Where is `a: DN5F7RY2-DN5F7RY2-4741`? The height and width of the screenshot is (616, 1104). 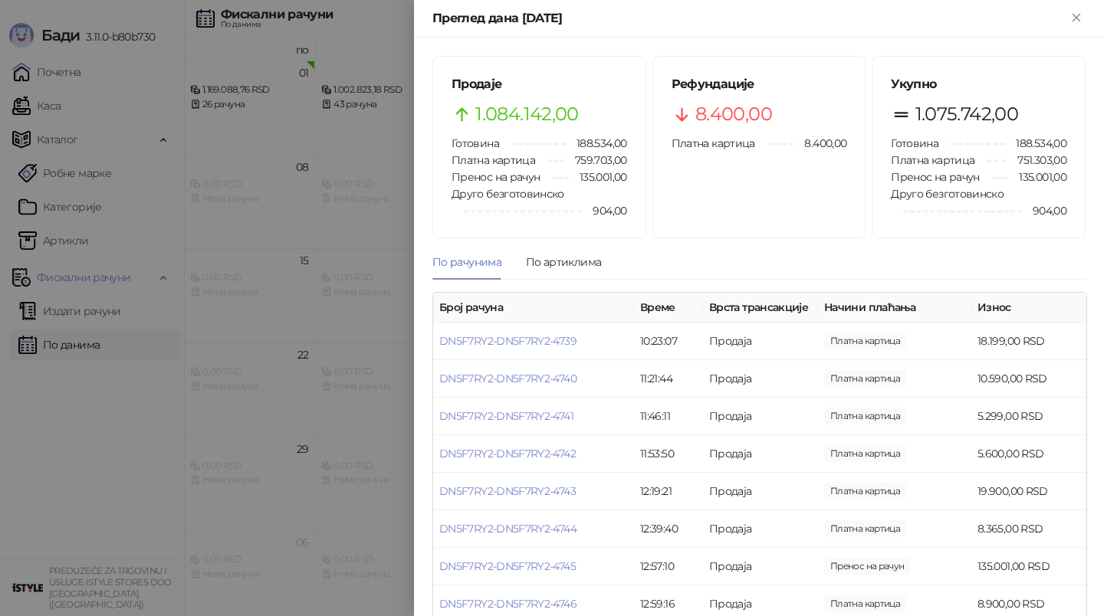 a: DN5F7RY2-DN5F7RY2-4741 is located at coordinates (506, 416).